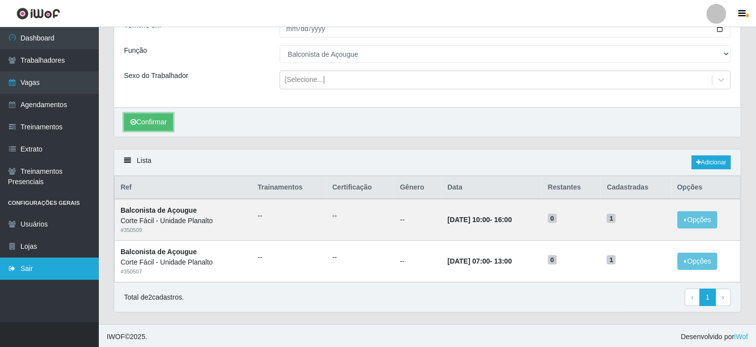  I want to click on span: © 2025 ., so click(127, 337).